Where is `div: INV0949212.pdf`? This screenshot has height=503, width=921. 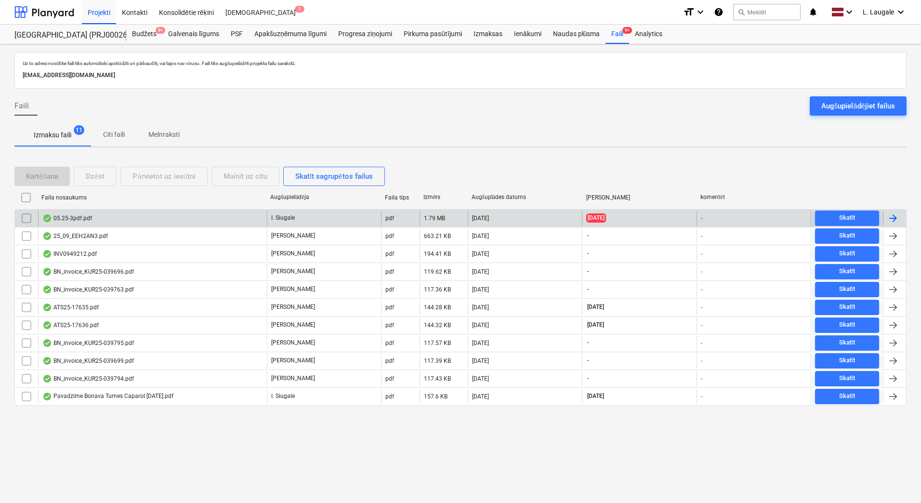 div: INV0949212.pdf is located at coordinates (69, 254).